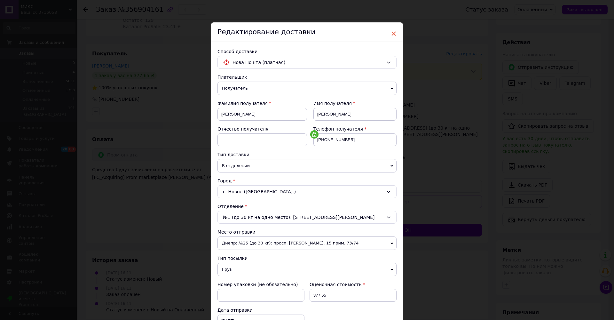  I want to click on span: Нова Пошта (платная), so click(308, 62).